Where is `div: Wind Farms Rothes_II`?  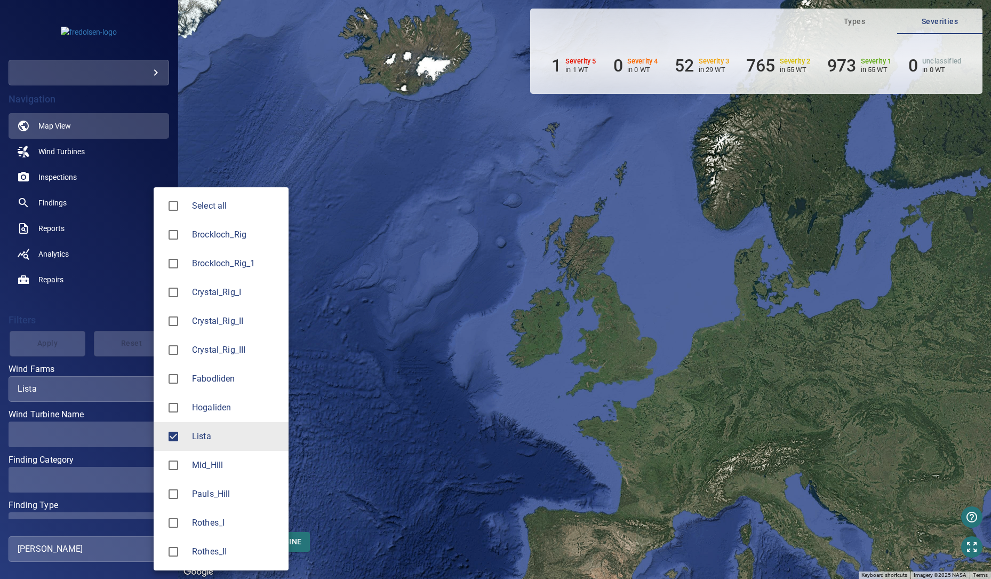
div: Wind Farms Rothes_II is located at coordinates (236, 551).